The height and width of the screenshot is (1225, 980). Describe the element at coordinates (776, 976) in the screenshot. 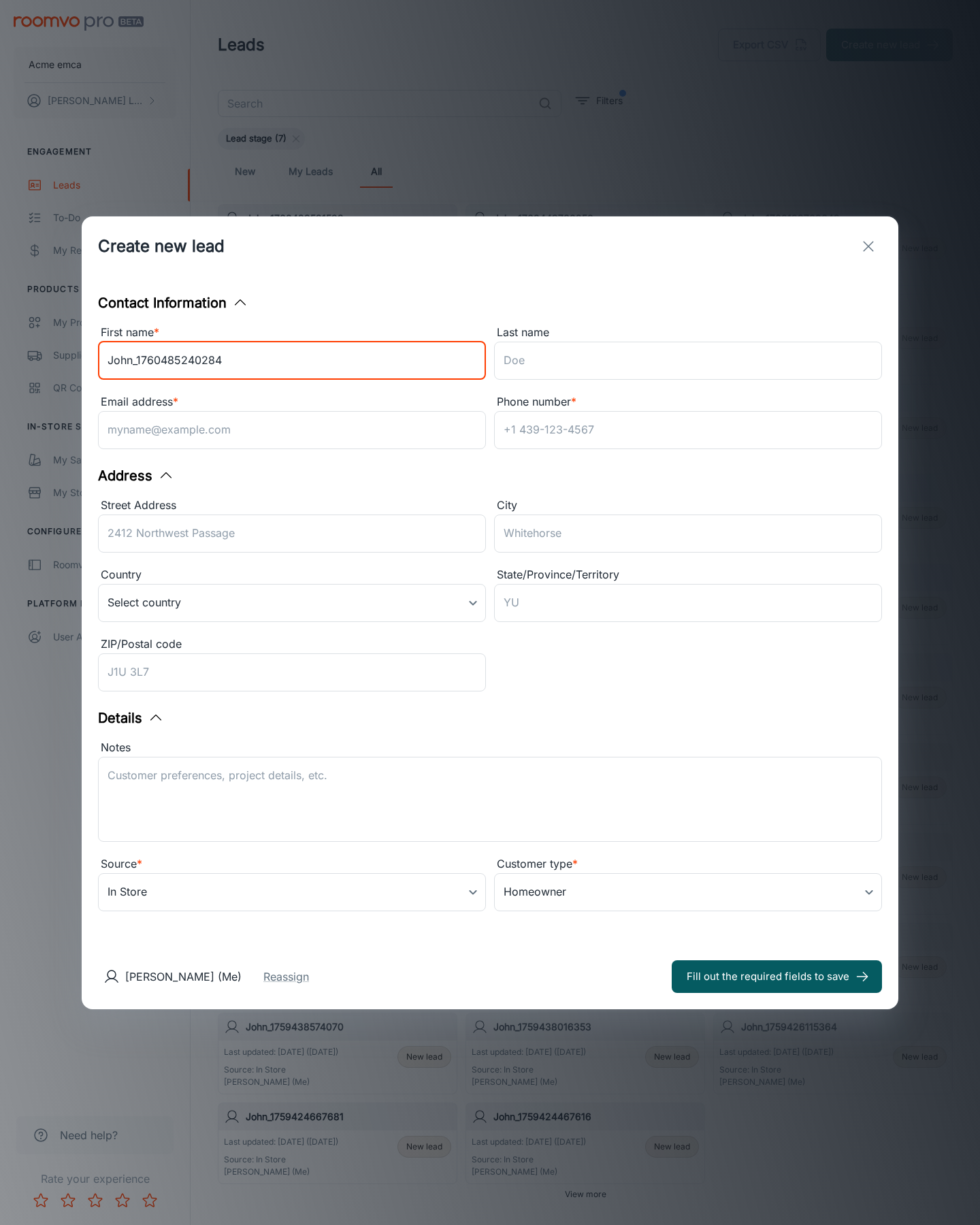

I see `button: Fill out the required fields to save` at that location.